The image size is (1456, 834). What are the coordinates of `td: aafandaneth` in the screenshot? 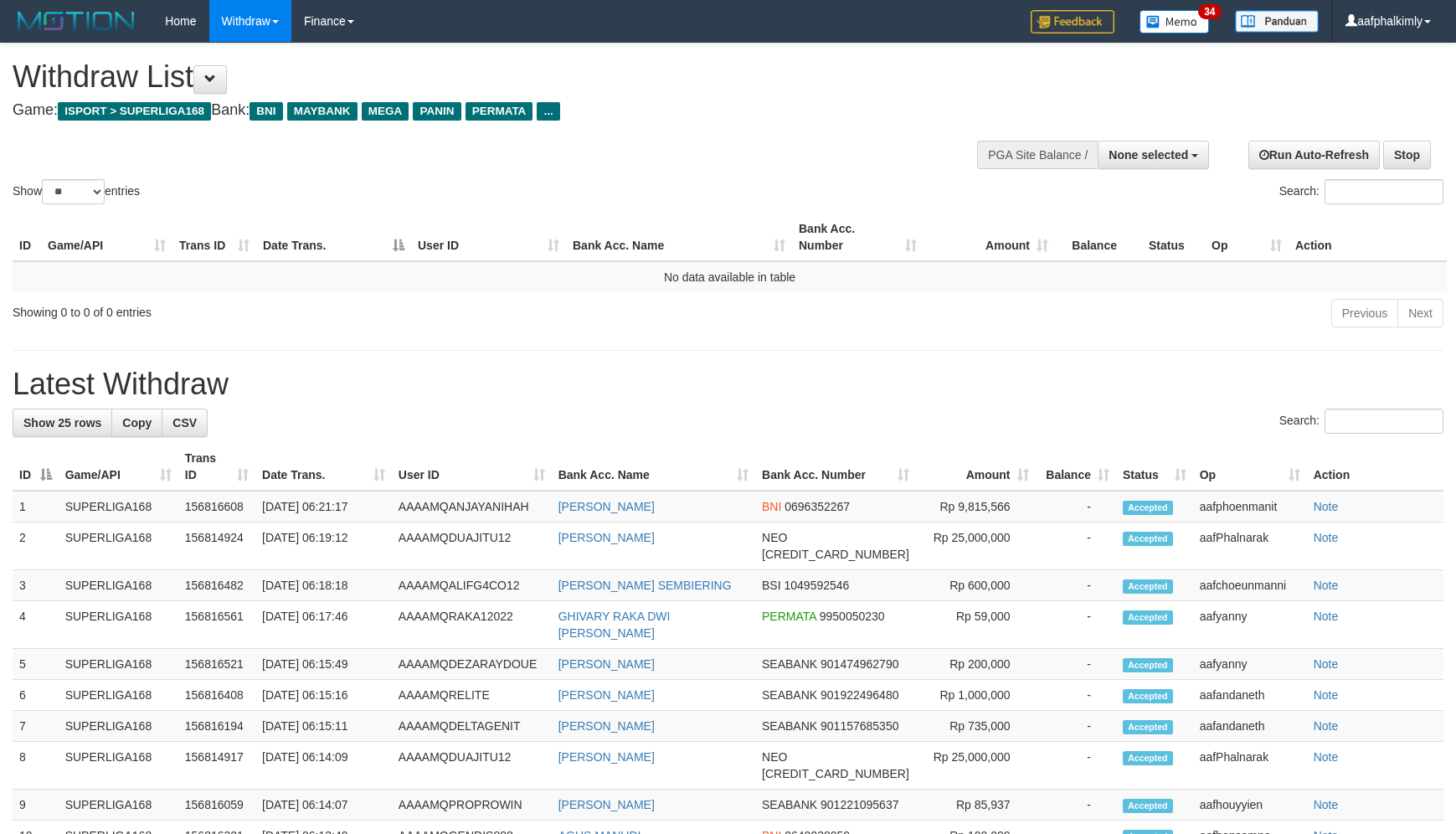 It's located at (1249, 695).